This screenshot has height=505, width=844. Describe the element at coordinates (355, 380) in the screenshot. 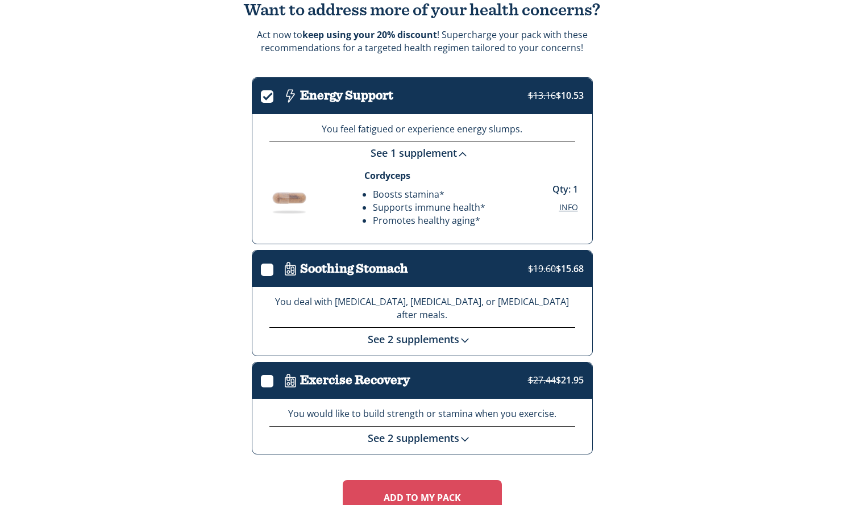

I see `h3: Exercise Recovery` at that location.